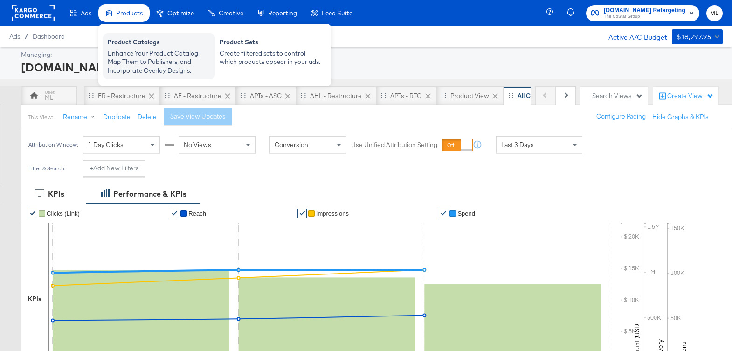 The height and width of the screenshot is (351, 732). What do you see at coordinates (150, 193) in the screenshot?
I see `div: Performance & KPIs` at bounding box center [150, 193].